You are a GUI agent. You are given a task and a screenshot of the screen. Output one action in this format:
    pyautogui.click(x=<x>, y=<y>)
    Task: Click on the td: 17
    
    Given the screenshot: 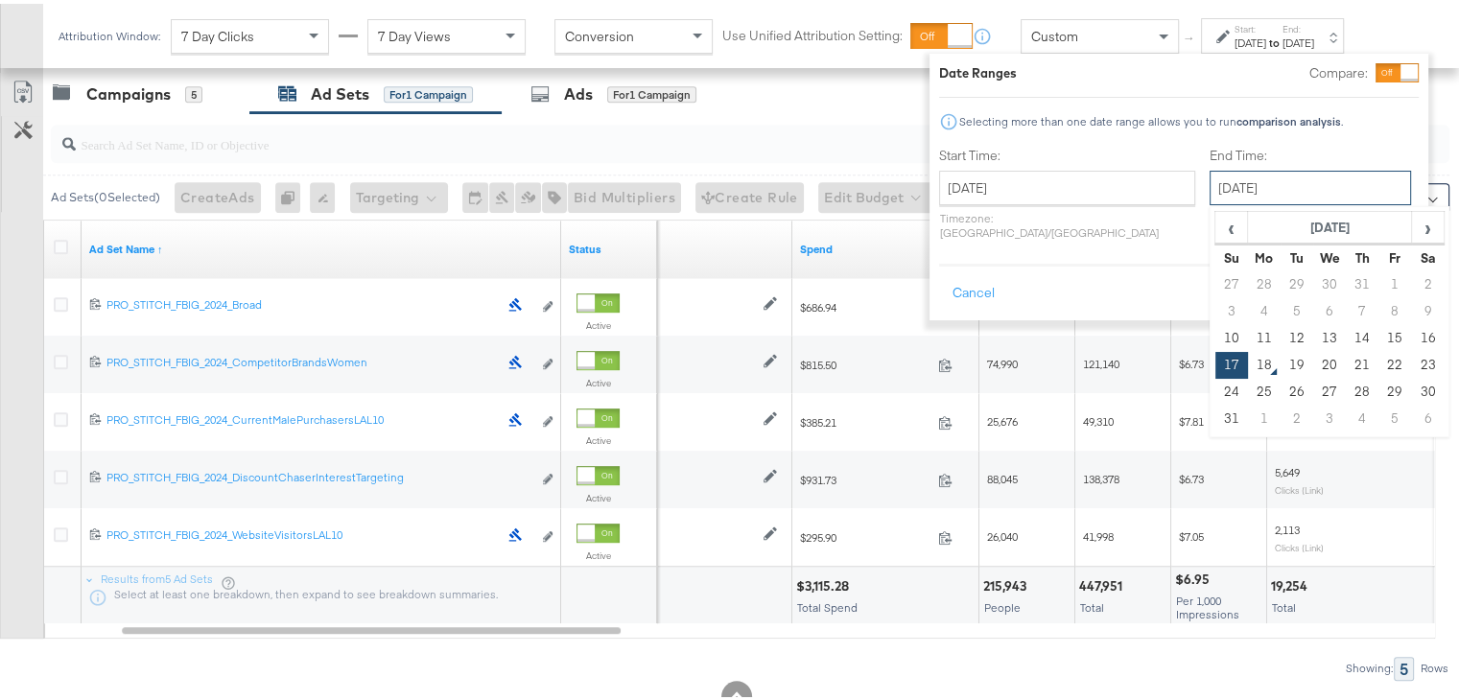 What is the action you would take?
    pyautogui.click(x=1232, y=362)
    